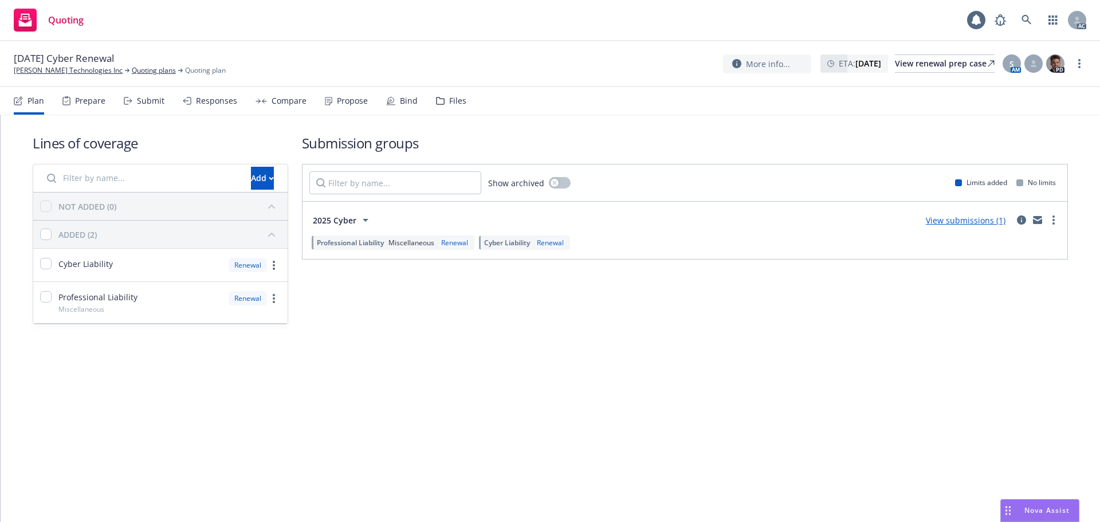 Image resolution: width=1100 pixels, height=522 pixels. Describe the element at coordinates (335, 220) in the screenshot. I see `span: 2025 Cyber` at that location.